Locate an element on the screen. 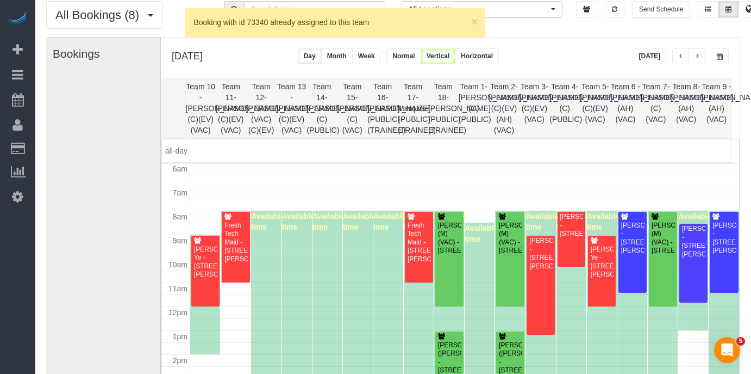 Image resolution: width=751 pixels, height=374 pixels. span: 8am is located at coordinates (180, 216).